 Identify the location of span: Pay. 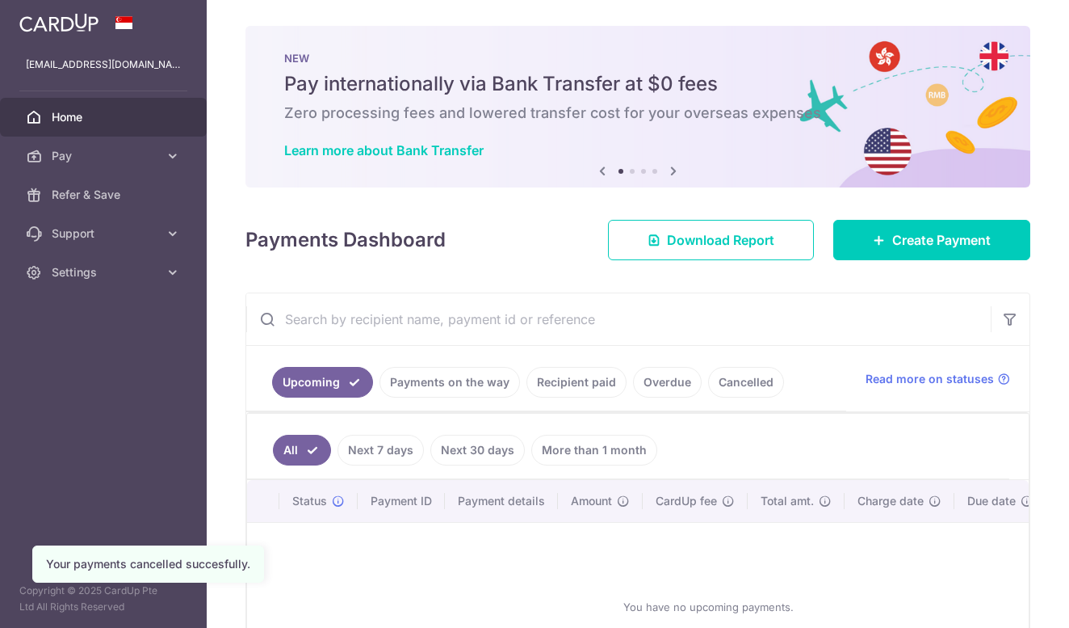
(105, 156).